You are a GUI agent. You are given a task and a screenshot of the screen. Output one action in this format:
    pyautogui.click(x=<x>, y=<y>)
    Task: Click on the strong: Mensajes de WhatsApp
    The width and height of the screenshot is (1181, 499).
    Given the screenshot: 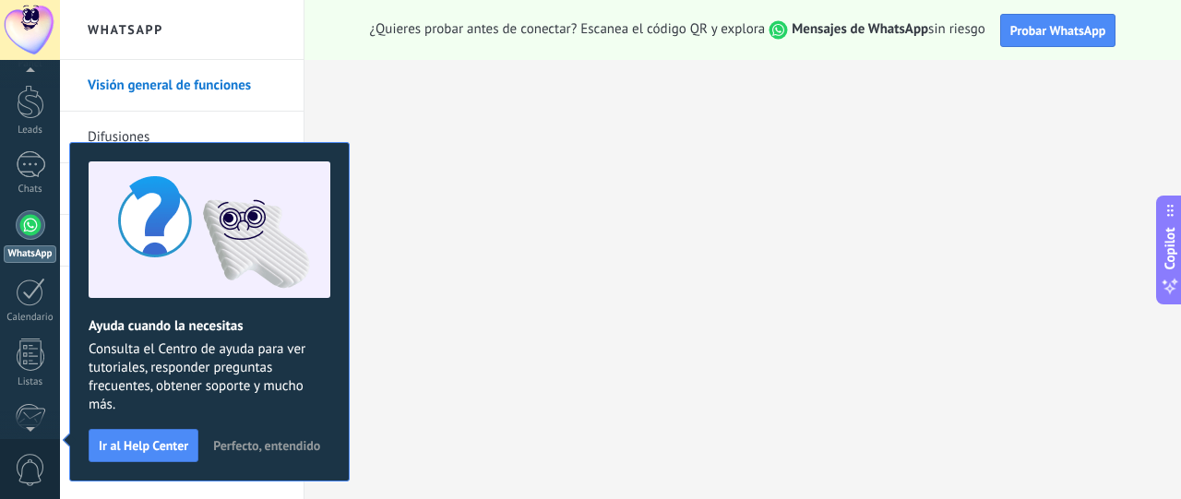 What is the action you would take?
    pyautogui.click(x=860, y=29)
    